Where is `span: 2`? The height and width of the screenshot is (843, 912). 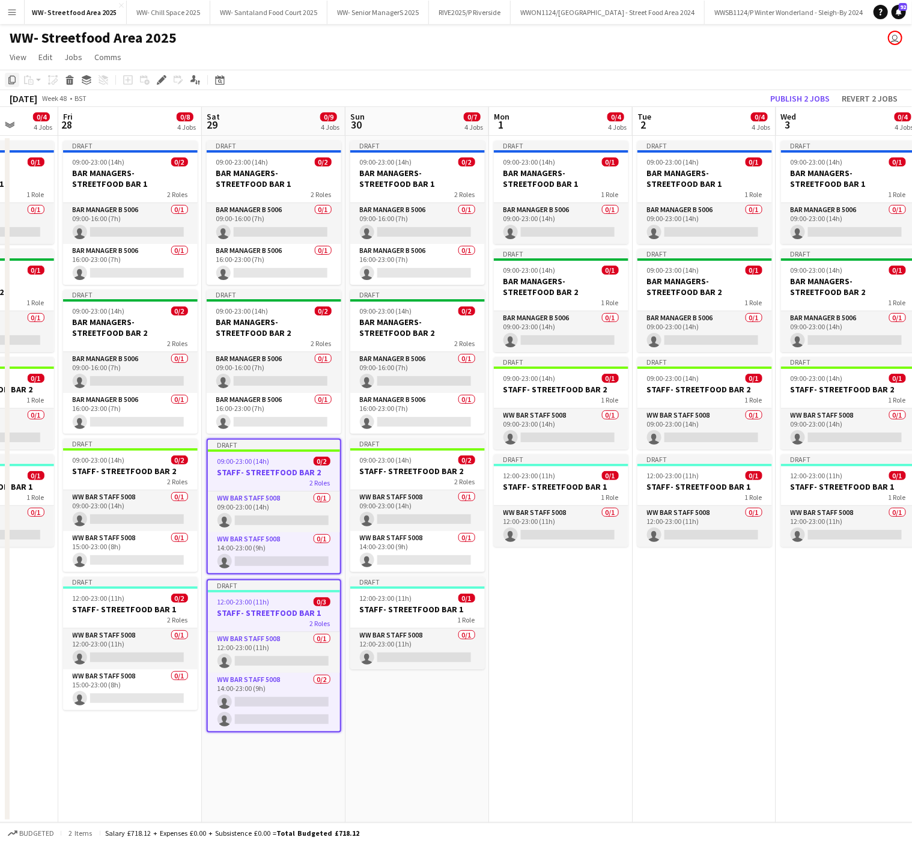 span: 2 is located at coordinates (644, 124).